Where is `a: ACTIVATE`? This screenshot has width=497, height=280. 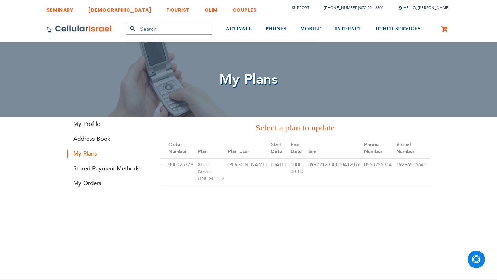
a: ACTIVATE is located at coordinates (239, 29).